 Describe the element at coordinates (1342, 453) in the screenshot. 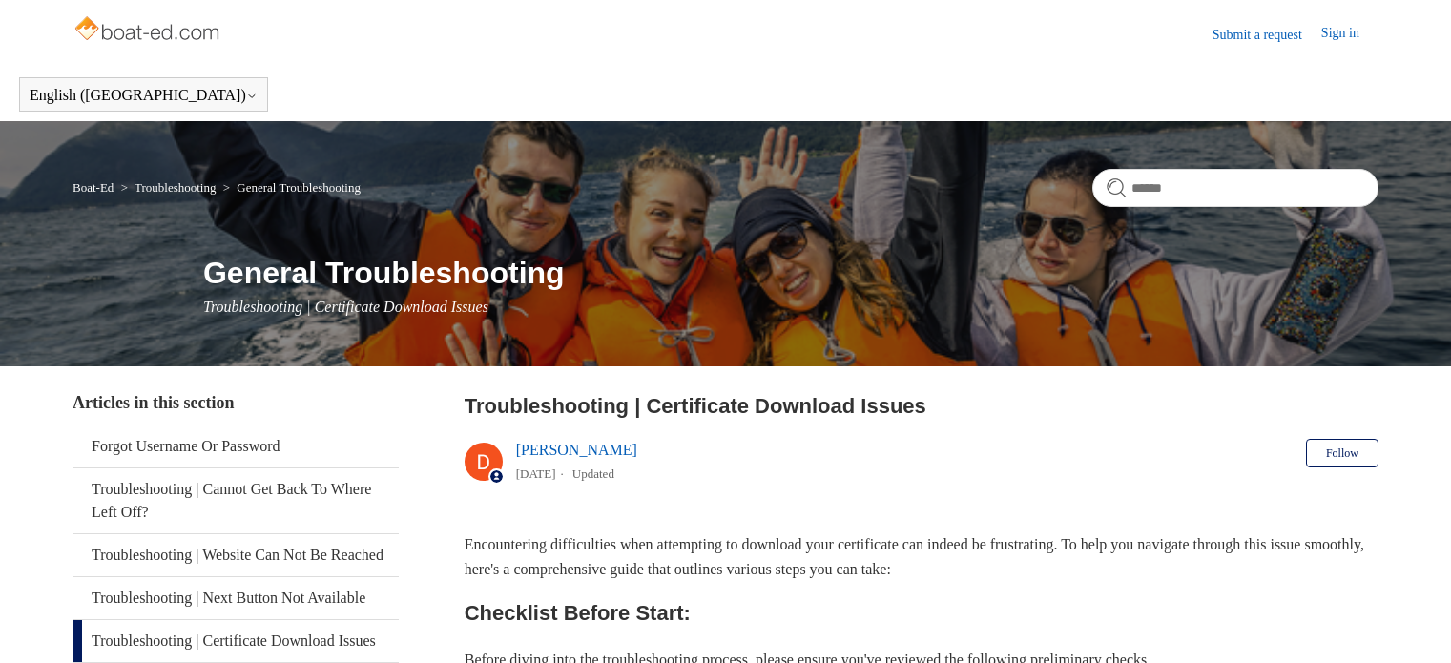

I see `button: Follow Article` at that location.